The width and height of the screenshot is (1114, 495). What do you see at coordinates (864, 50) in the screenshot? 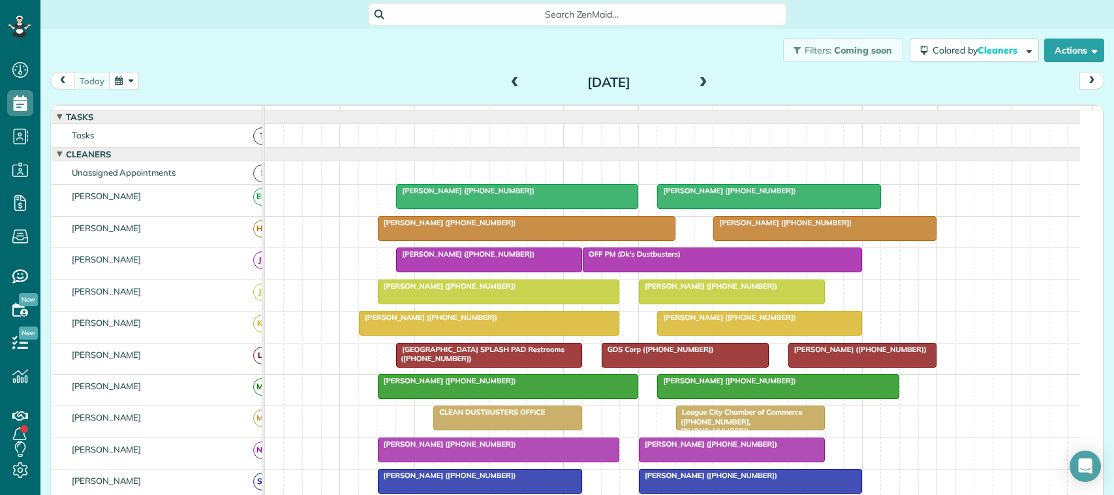
I see `span: Coming soon` at bounding box center [864, 50].